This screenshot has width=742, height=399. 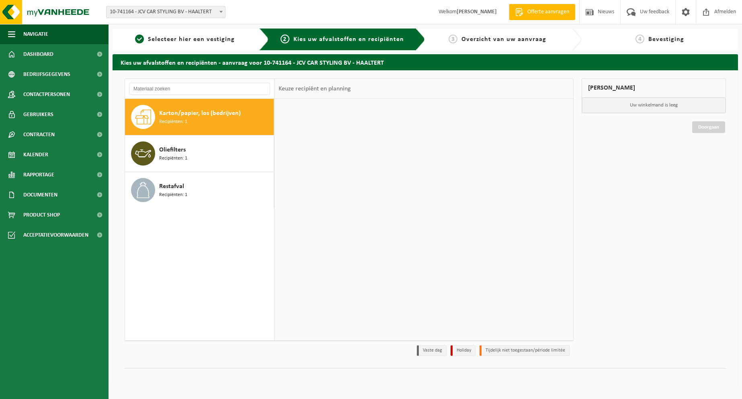 What do you see at coordinates (709, 127) in the screenshot?
I see `a: Doorgaan` at bounding box center [709, 127].